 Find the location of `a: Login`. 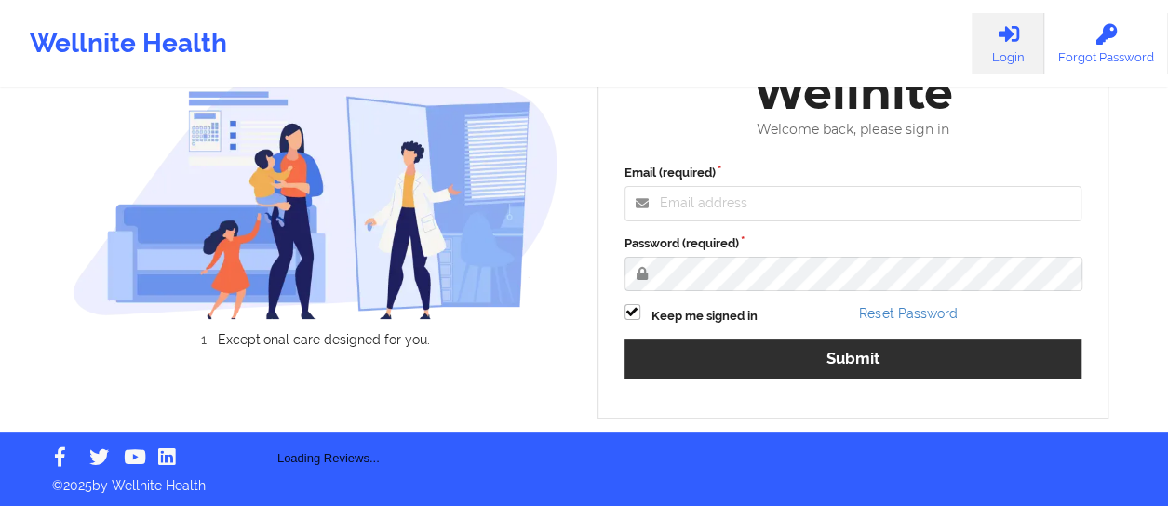

a: Login is located at coordinates (1008, 44).